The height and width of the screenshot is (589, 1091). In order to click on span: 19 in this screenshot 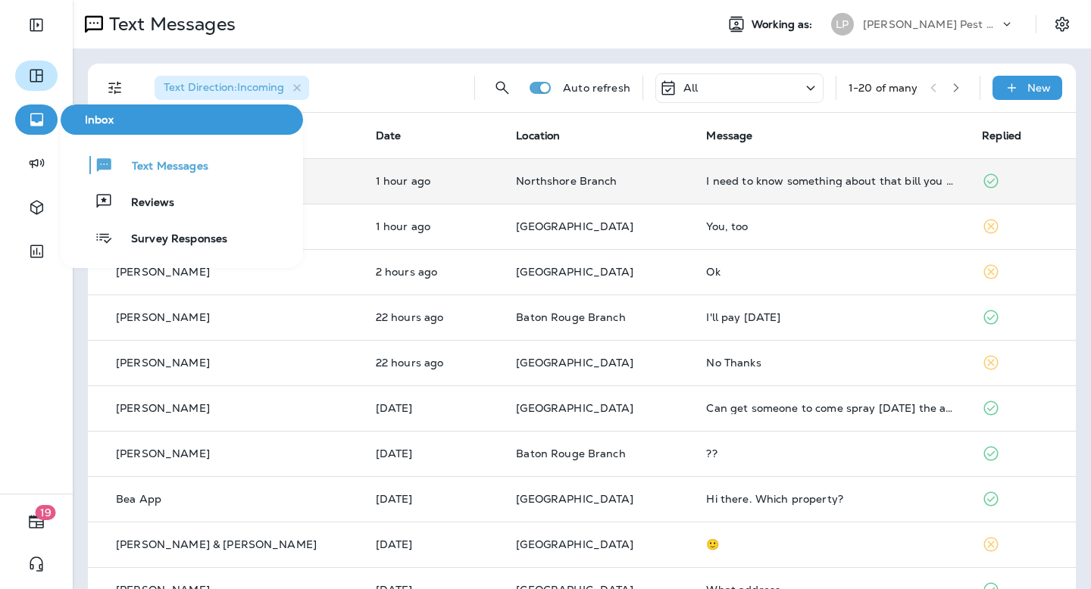, I will do `click(45, 513)`.